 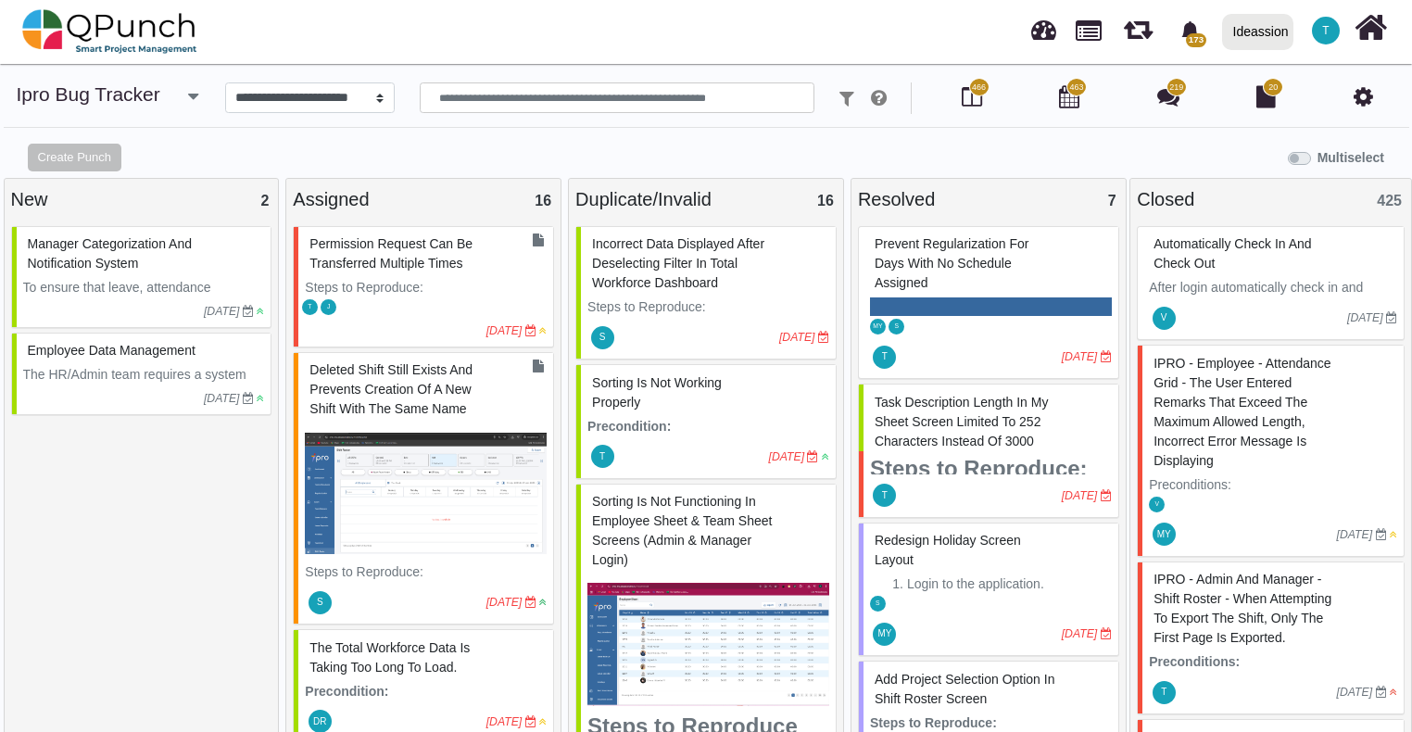 What do you see at coordinates (142, 199) in the screenshot?
I see `div: New` at bounding box center [142, 199].